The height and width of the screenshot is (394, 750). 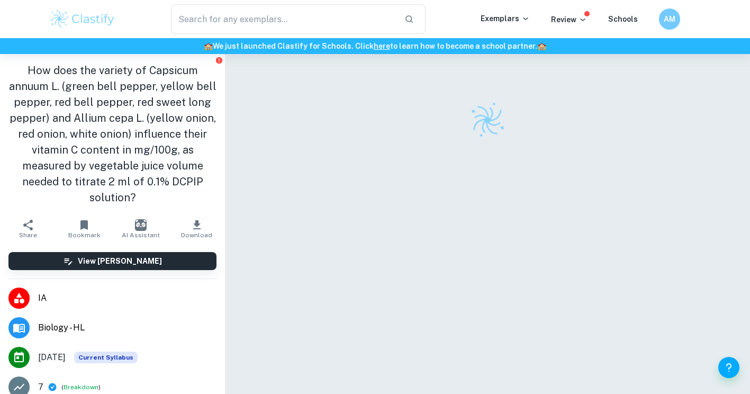 What do you see at coordinates (284, 19) in the screenshot?
I see `input: Search for any exemplars...` at bounding box center [284, 19].